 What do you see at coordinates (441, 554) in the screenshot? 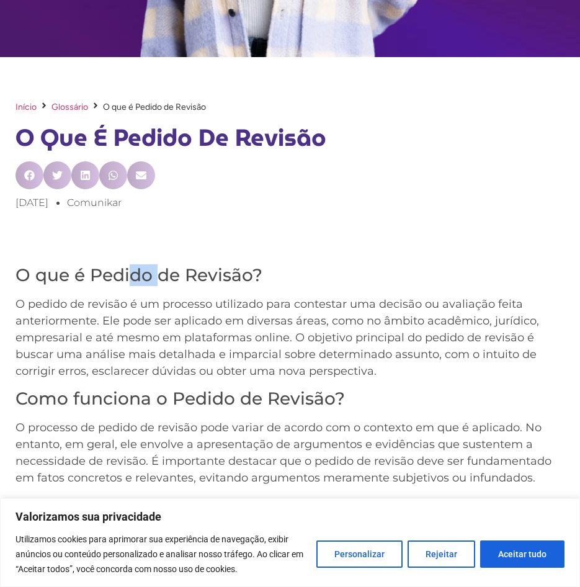
I see `button: Rejeitar` at bounding box center [441, 554].